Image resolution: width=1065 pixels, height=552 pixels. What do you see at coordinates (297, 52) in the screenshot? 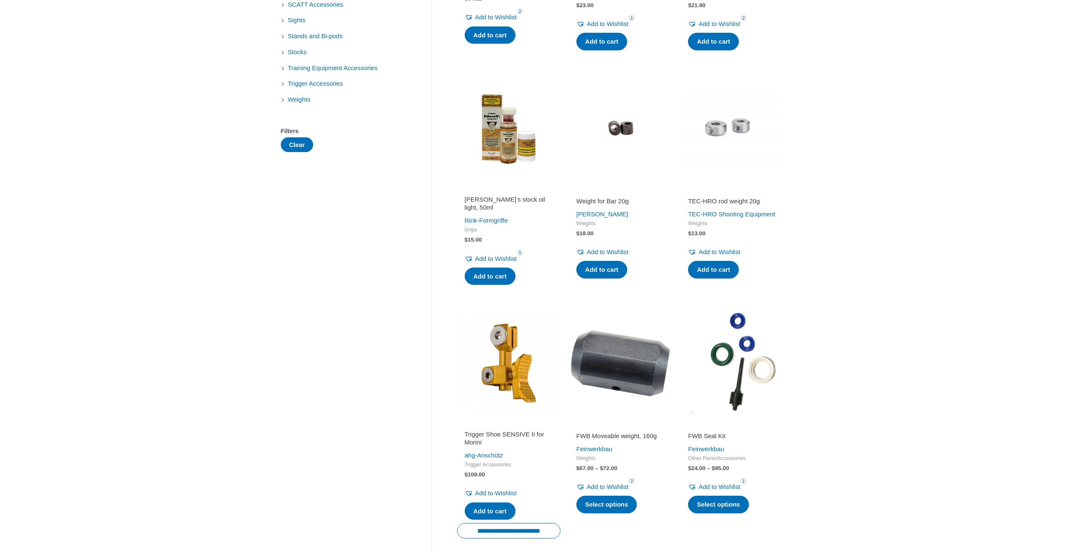
I see `span: Stocks` at bounding box center [297, 52].